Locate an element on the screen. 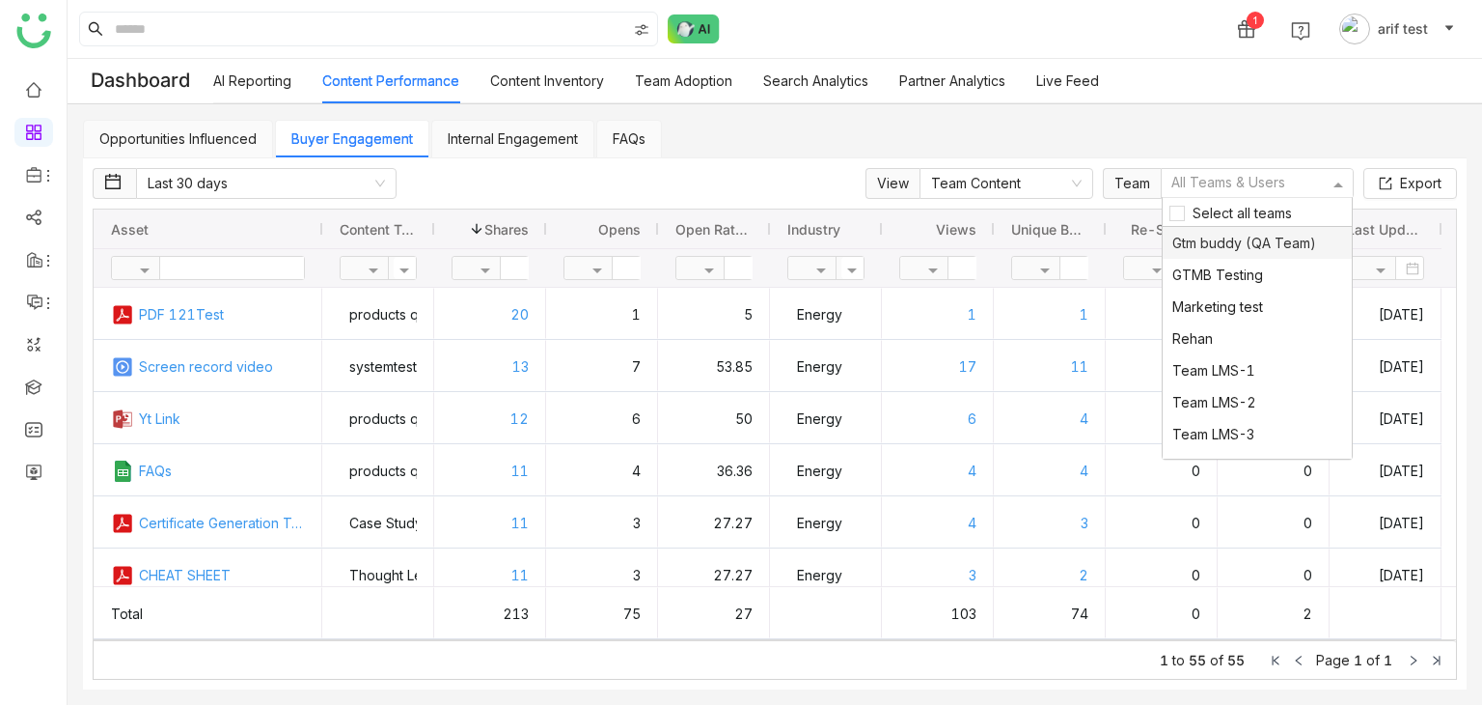 This screenshot has width=1482, height=705. span: Content Type is located at coordinates (378, 229).